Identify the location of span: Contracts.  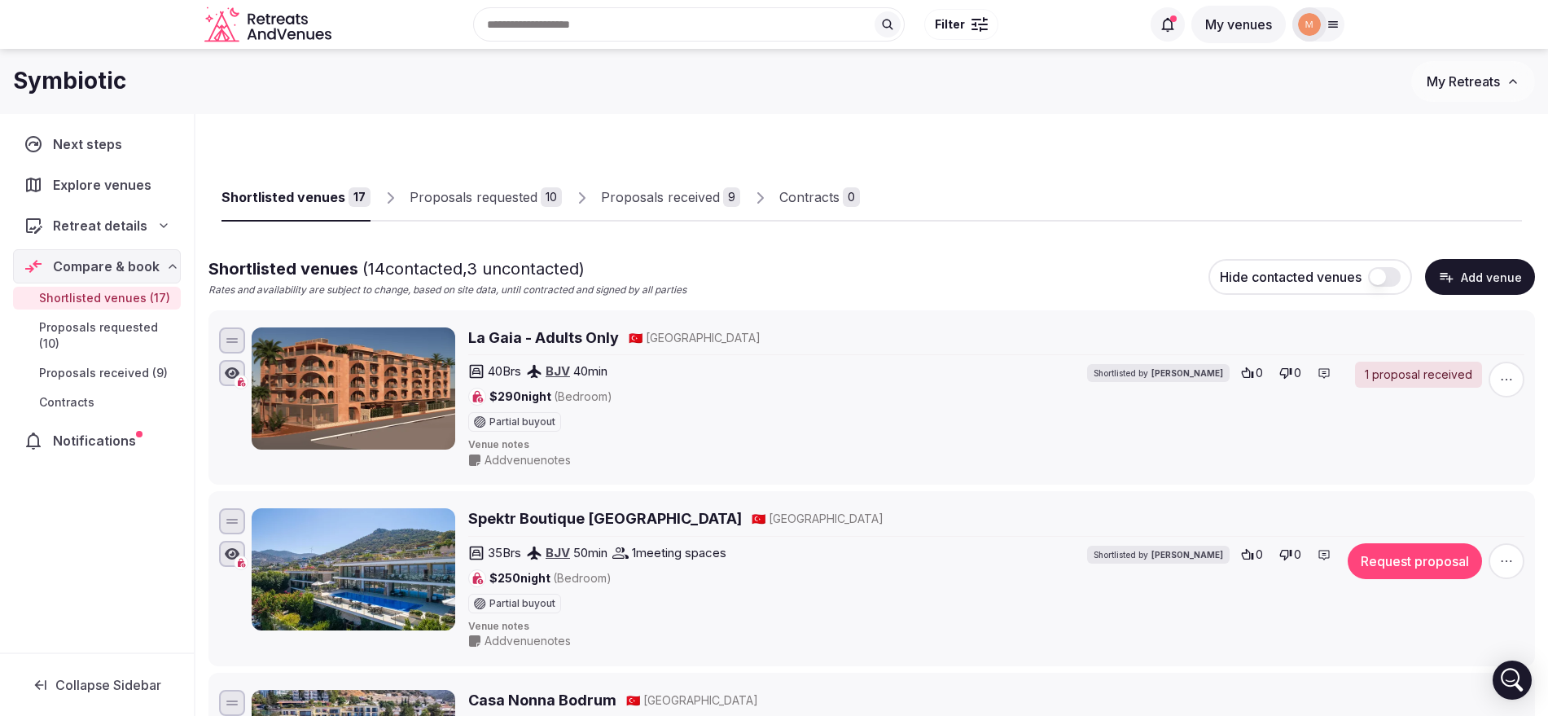
(67, 402).